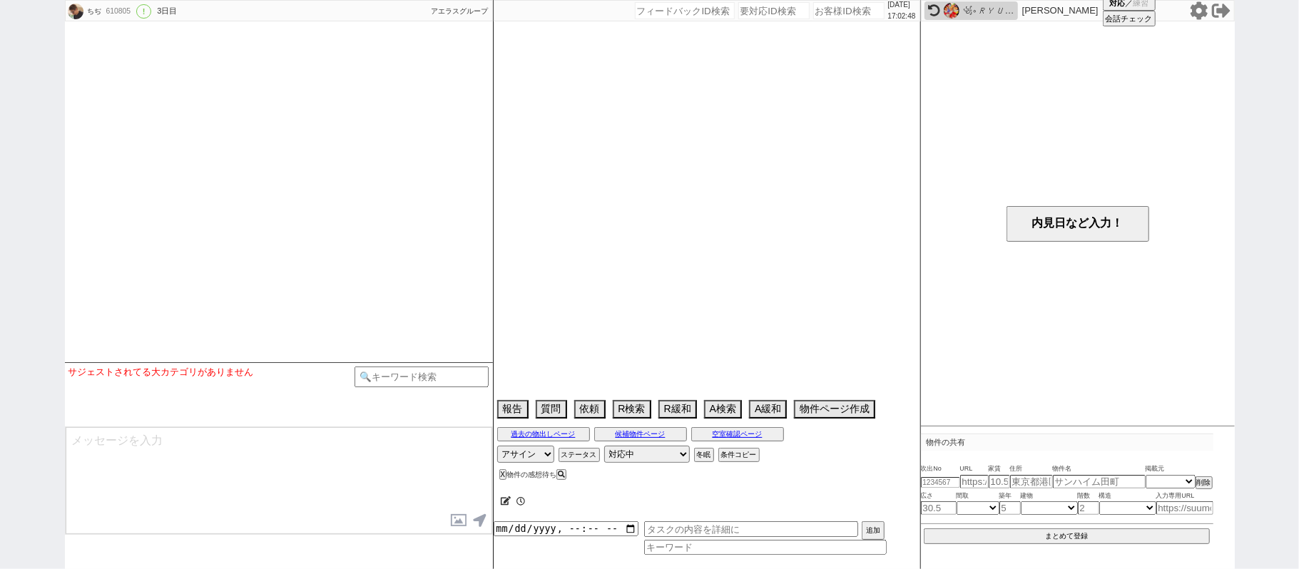 This screenshot has width=1299, height=569. I want to click on span: 吹出No, so click(940, 469).